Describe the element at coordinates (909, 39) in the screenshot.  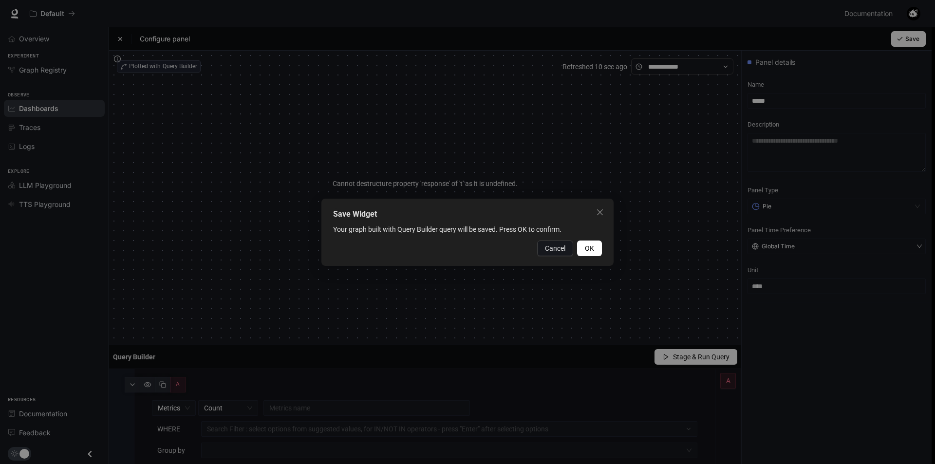
I see `button: Save` at that location.